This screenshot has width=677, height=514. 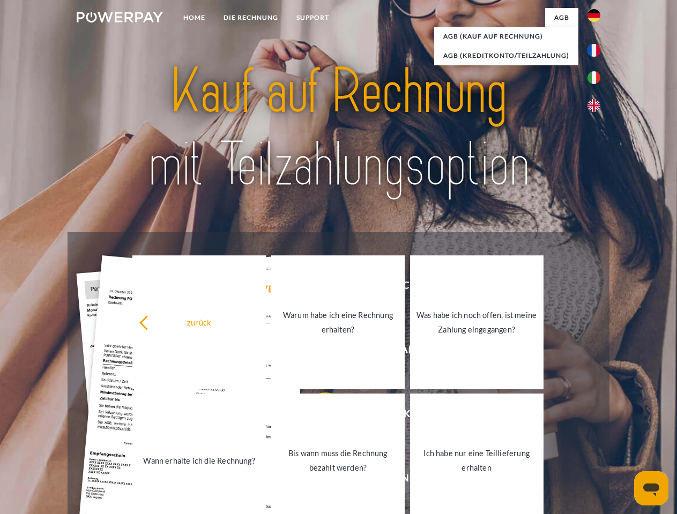 What do you see at coordinates (506, 56) in the screenshot?
I see `a: AGB (Kreditkonto/Teilzahlung)` at bounding box center [506, 56].